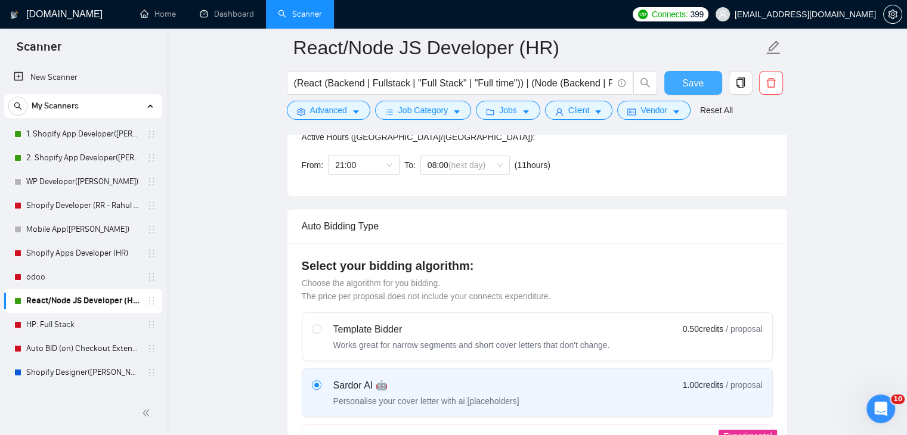 This screenshot has height=435, width=907. Describe the element at coordinates (83, 349) in the screenshot. I see `a: Auto BID (on) Checkout Extension Shopify - RR` at that location.